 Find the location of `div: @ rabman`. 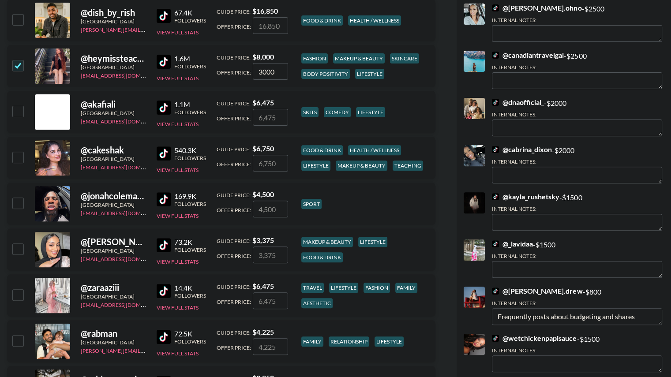

div: @ rabman is located at coordinates (113, 334).